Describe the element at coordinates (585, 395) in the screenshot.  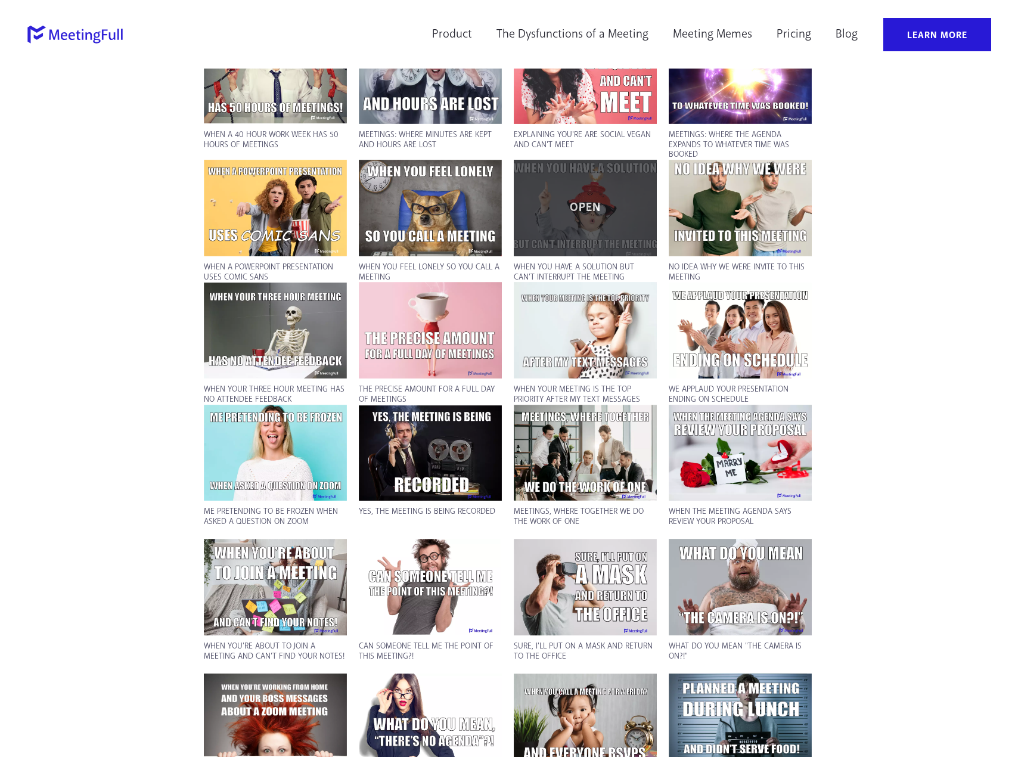
I see `p: When your meeting is the top priority after my text messages` at that location.